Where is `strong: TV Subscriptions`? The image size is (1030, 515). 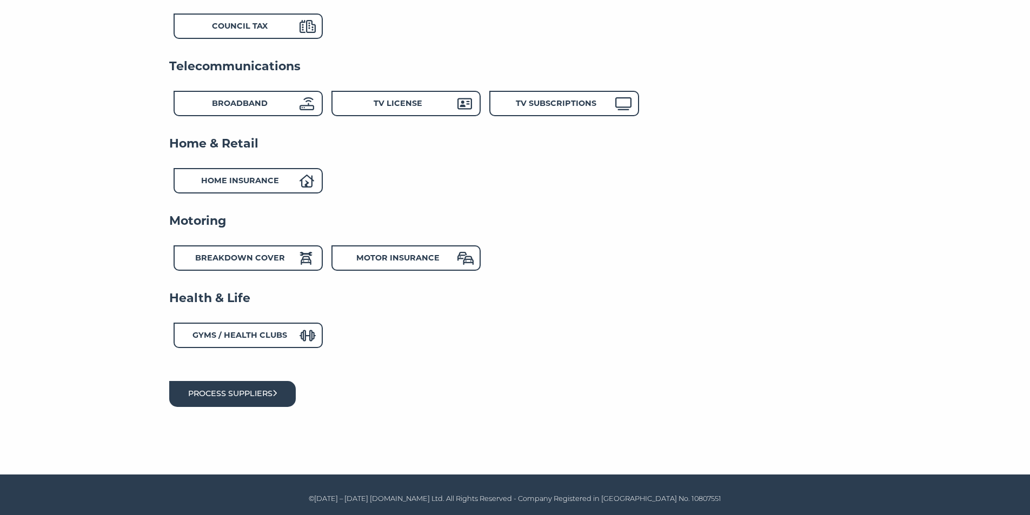
strong: TV Subscriptions is located at coordinates (556, 103).